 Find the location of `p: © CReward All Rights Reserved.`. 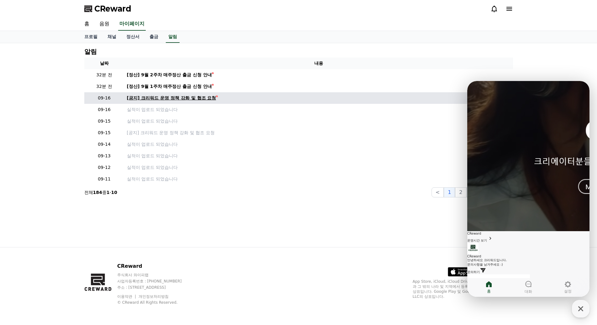

p: © CReward All Rights Reserved. is located at coordinates (155, 303).